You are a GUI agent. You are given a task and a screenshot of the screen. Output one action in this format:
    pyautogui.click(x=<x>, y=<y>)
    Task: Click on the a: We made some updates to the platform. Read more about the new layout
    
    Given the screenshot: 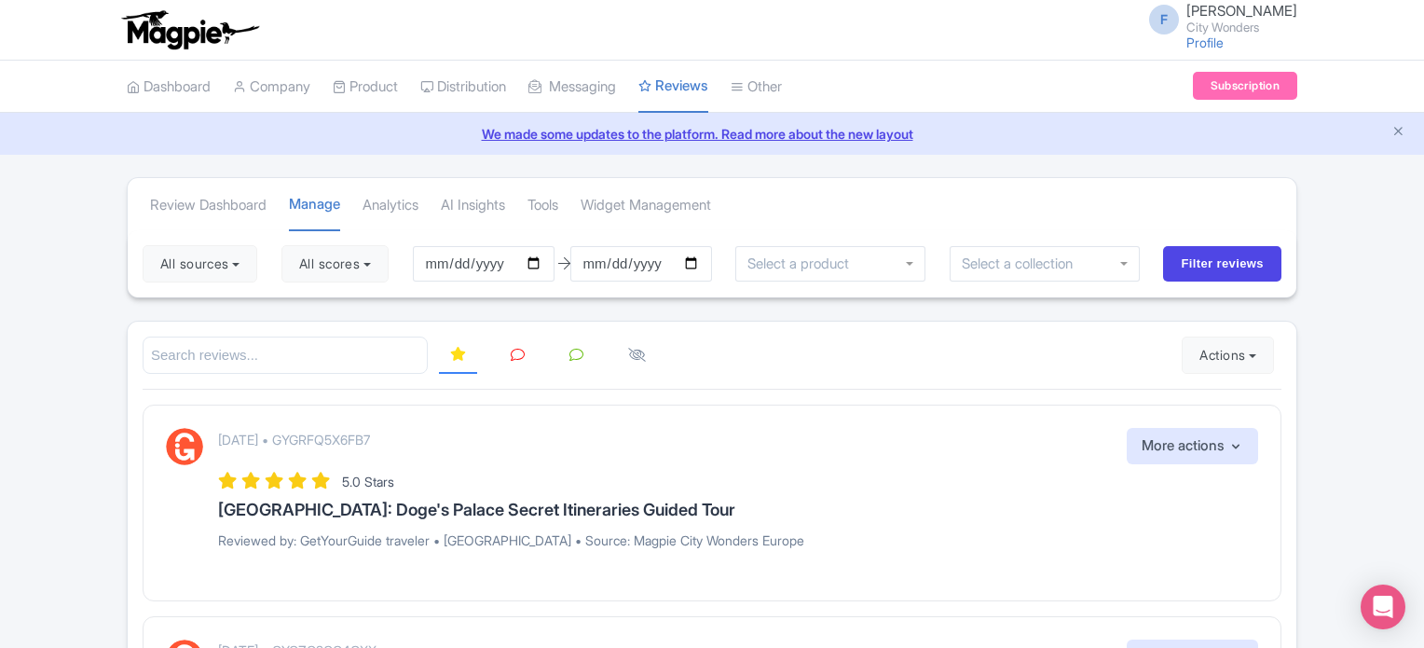 What is the action you would take?
    pyautogui.click(x=712, y=133)
    